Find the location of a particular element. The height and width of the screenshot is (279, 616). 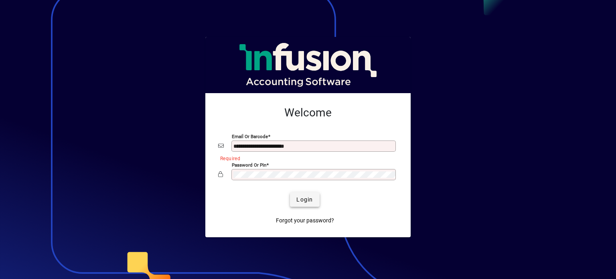

mat-error: Required is located at coordinates (306, 158).